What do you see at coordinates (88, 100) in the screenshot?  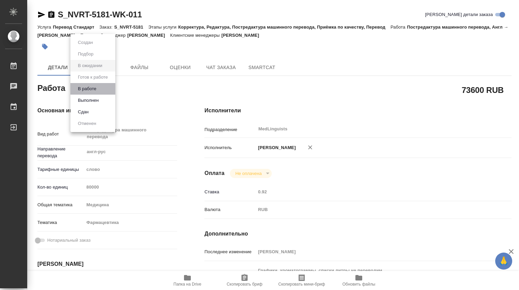 I see `button: Выполнен` at bounding box center [88, 100].